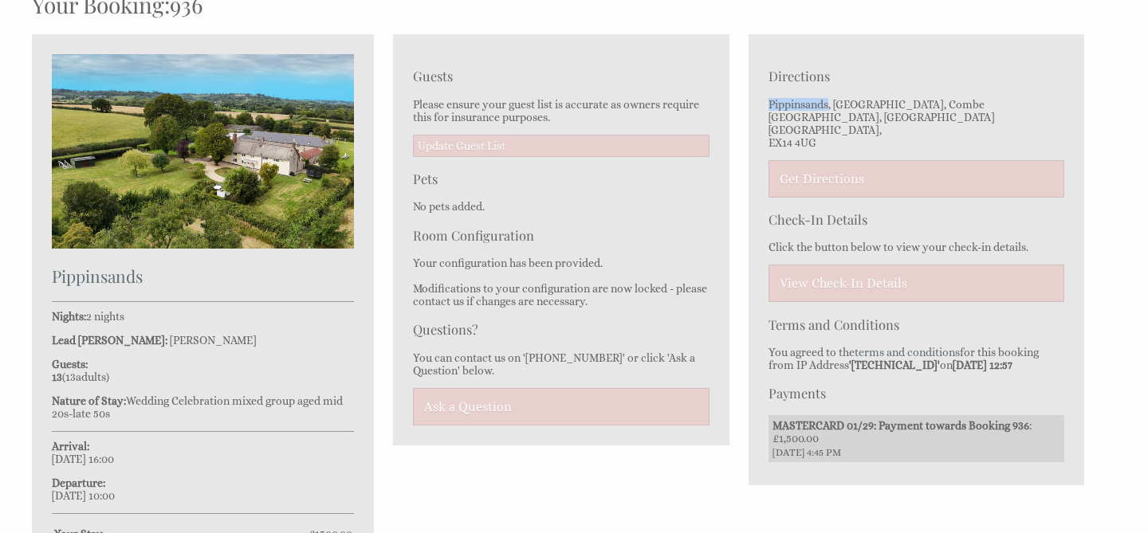 This screenshot has width=1148, height=533. Describe the element at coordinates (203, 151) in the screenshot. I see `img: An image of 'Pippinsands'` at that location.